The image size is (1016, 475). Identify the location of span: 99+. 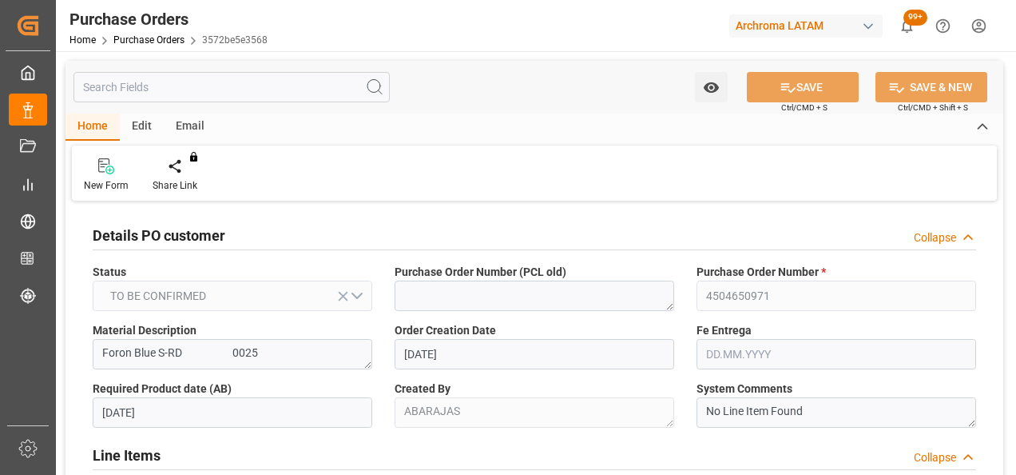
(916, 18).